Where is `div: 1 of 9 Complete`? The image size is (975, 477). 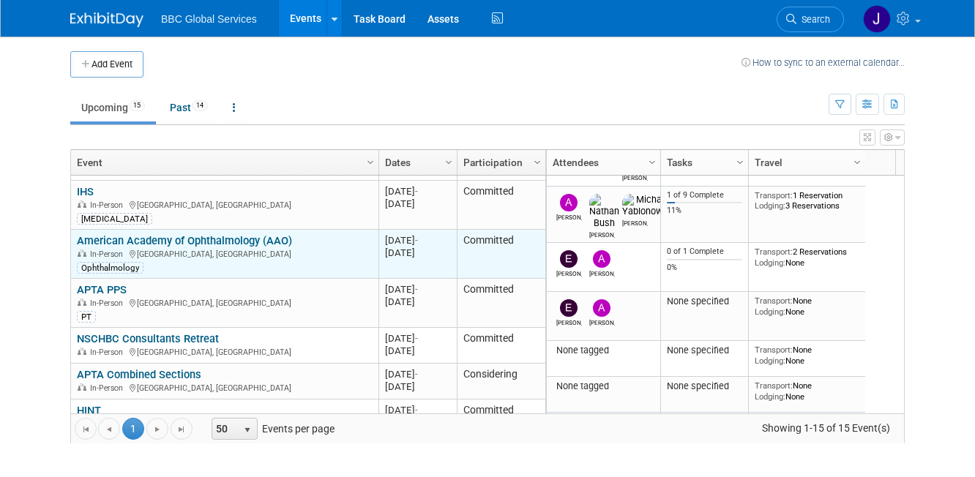 div: 1 of 9 Complete is located at coordinates (705, 195).